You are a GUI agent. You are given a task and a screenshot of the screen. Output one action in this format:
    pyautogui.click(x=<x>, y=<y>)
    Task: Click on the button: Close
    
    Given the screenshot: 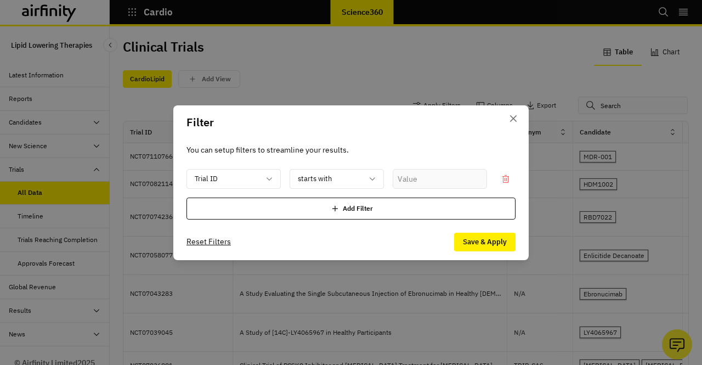 What is the action you would take?
    pyautogui.click(x=514, y=119)
    